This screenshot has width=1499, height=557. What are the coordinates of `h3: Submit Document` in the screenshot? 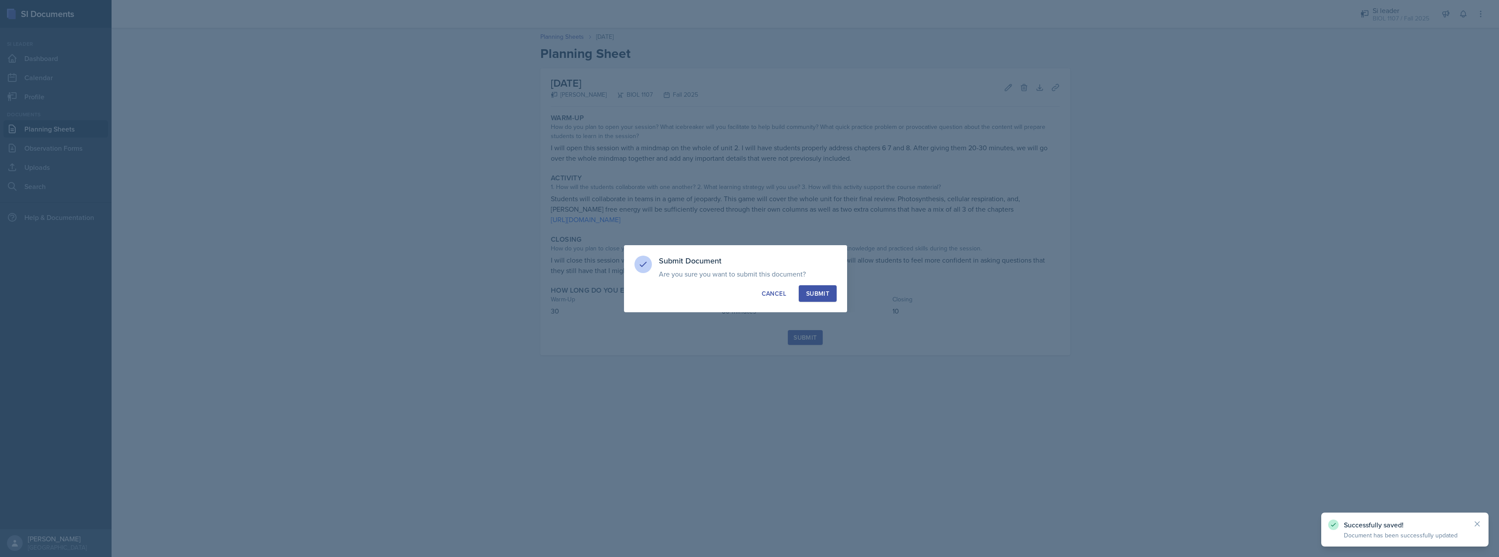 It's located at (748, 261).